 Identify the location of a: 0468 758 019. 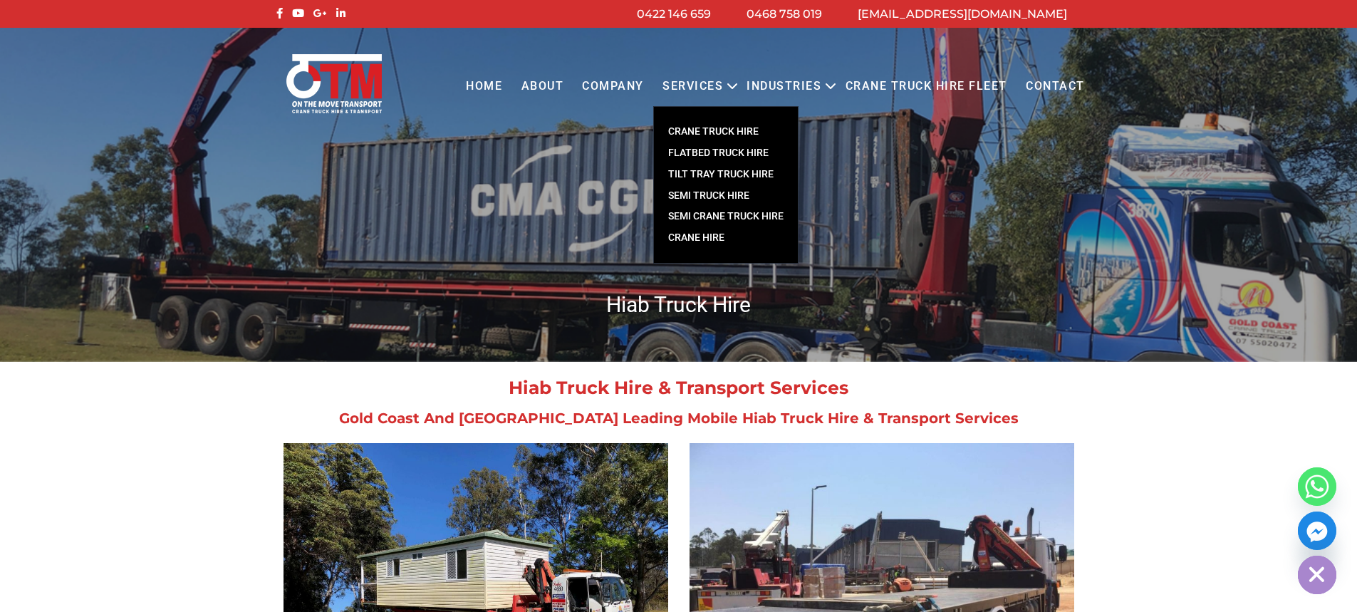
(784, 14).